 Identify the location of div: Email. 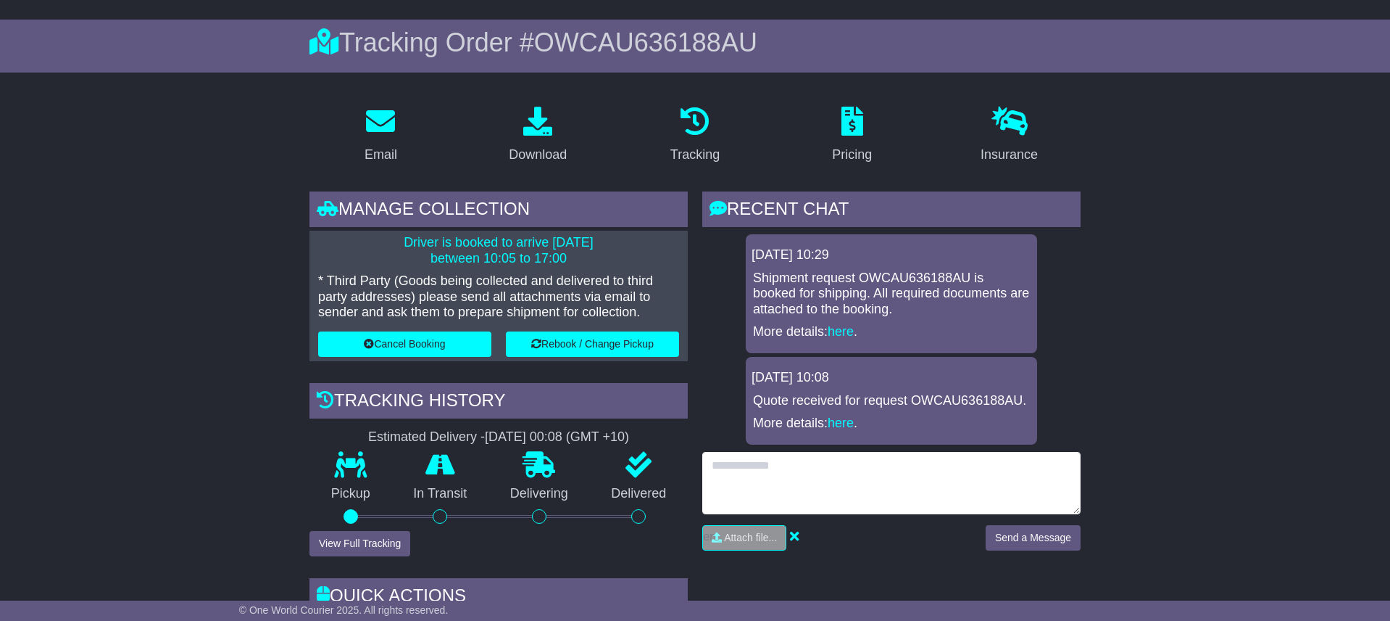
(381, 154).